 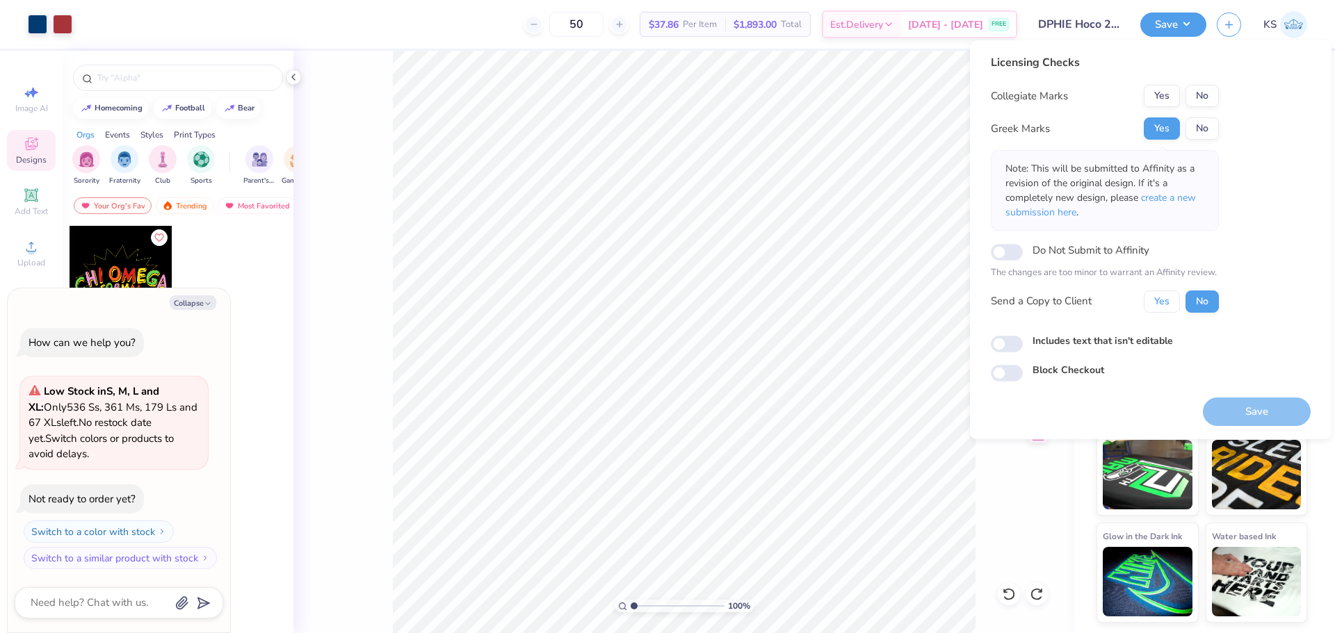 I want to click on div: football, so click(x=190, y=108).